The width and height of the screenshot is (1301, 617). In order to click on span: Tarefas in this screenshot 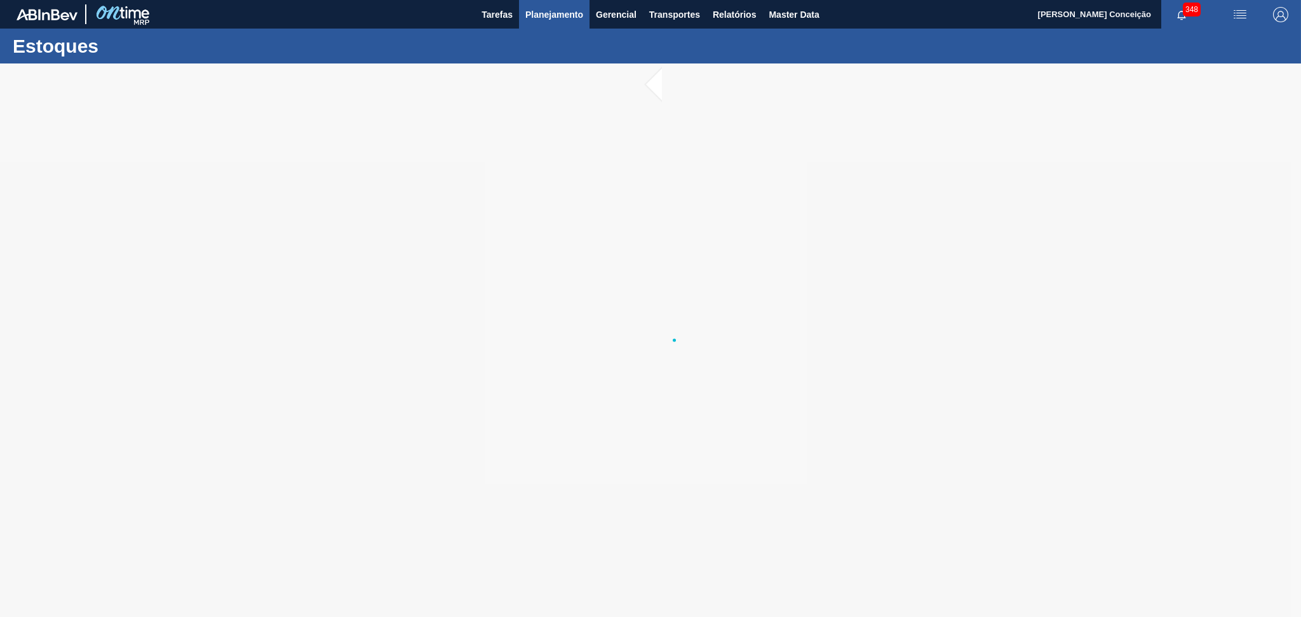, I will do `click(497, 15)`.